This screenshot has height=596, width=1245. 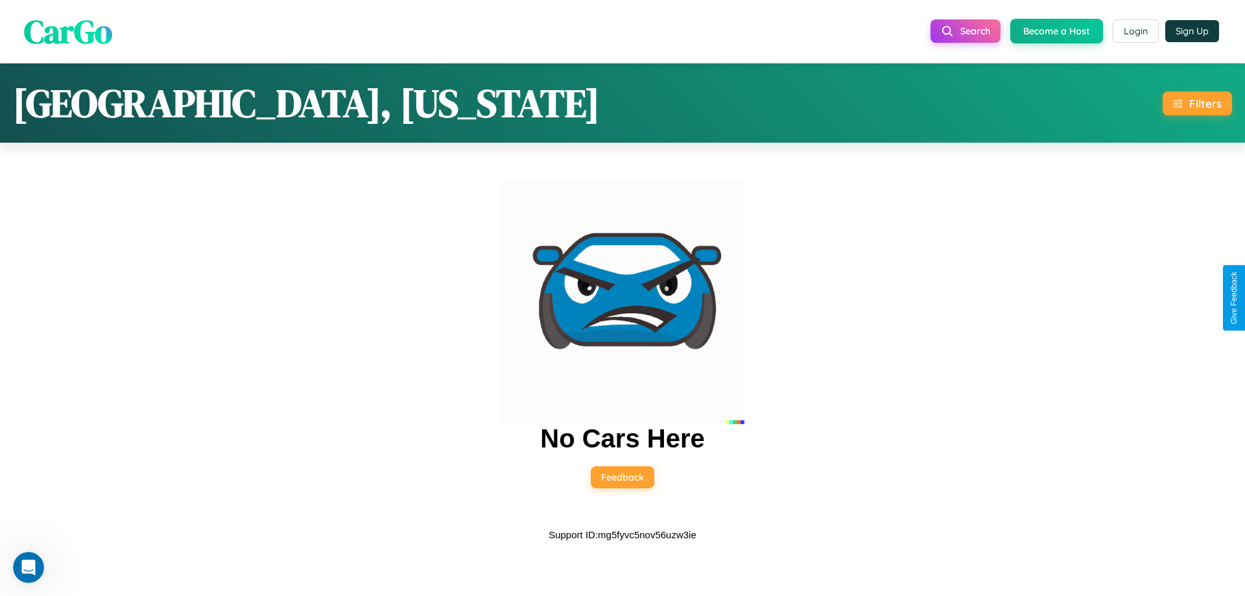 I want to click on button: Search, so click(x=966, y=31).